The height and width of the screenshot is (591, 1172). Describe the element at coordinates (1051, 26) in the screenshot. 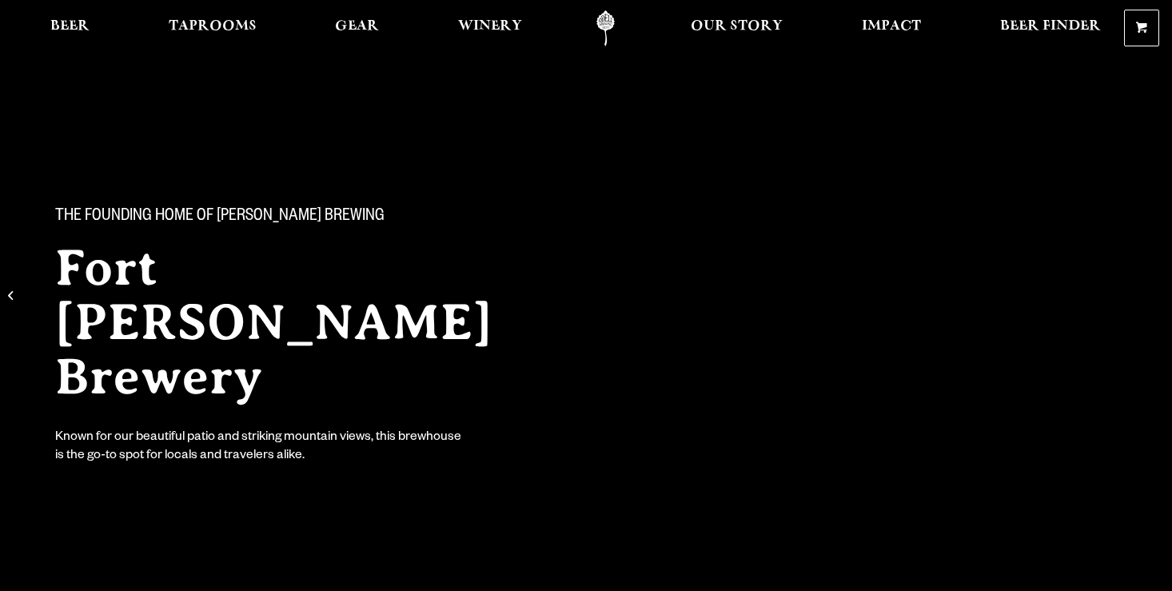

I see `span: Beer Finder` at that location.